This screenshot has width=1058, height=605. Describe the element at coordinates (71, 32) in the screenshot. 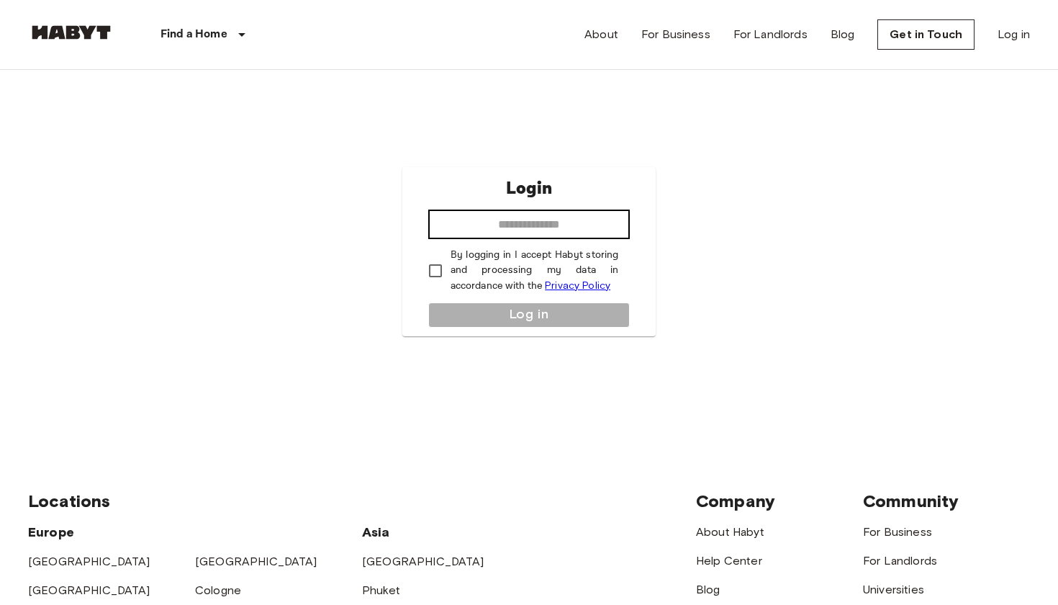

I see `img: Habyt` at that location.